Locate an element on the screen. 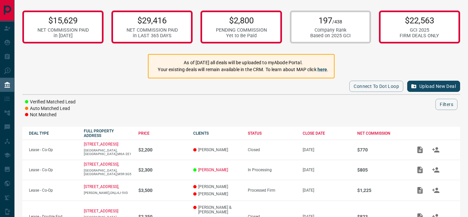 This screenshot has width=468, height=217. div: Processed Firm is located at coordinates (272, 190).